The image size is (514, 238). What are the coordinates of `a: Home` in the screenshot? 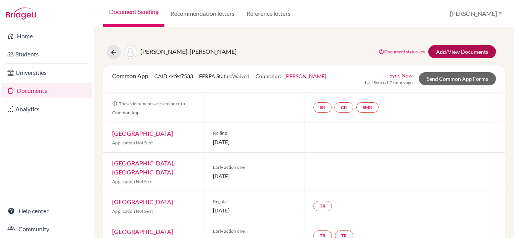 It's located at (47, 36).